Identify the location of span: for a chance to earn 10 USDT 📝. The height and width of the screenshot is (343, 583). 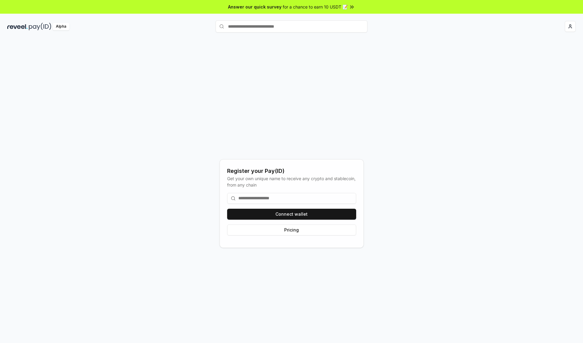
(315, 7).